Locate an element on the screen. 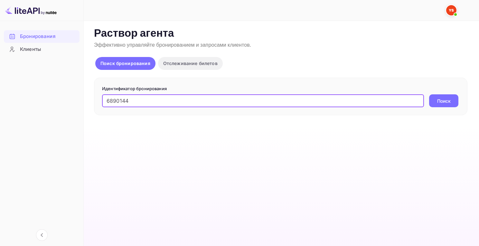  ya-tr-span: Клиенты is located at coordinates (30, 49).